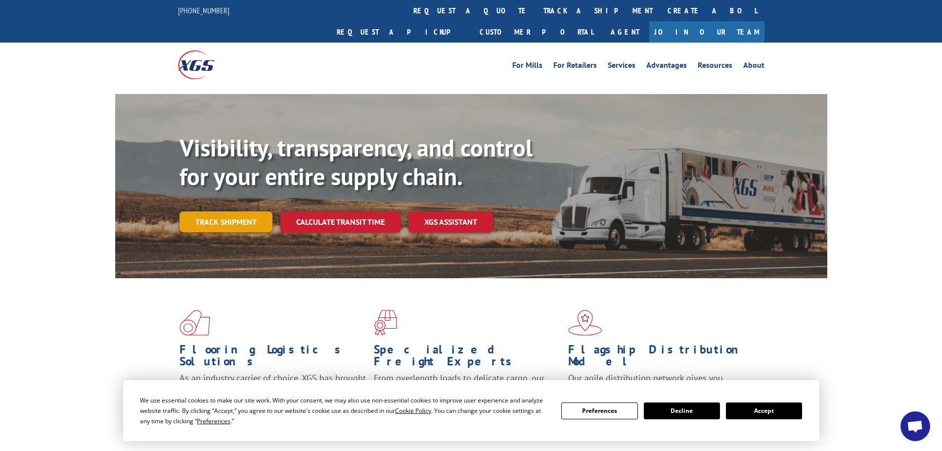  Describe the element at coordinates (273, 358) in the screenshot. I see `h1: Flooring Logistics Solutions` at that location.